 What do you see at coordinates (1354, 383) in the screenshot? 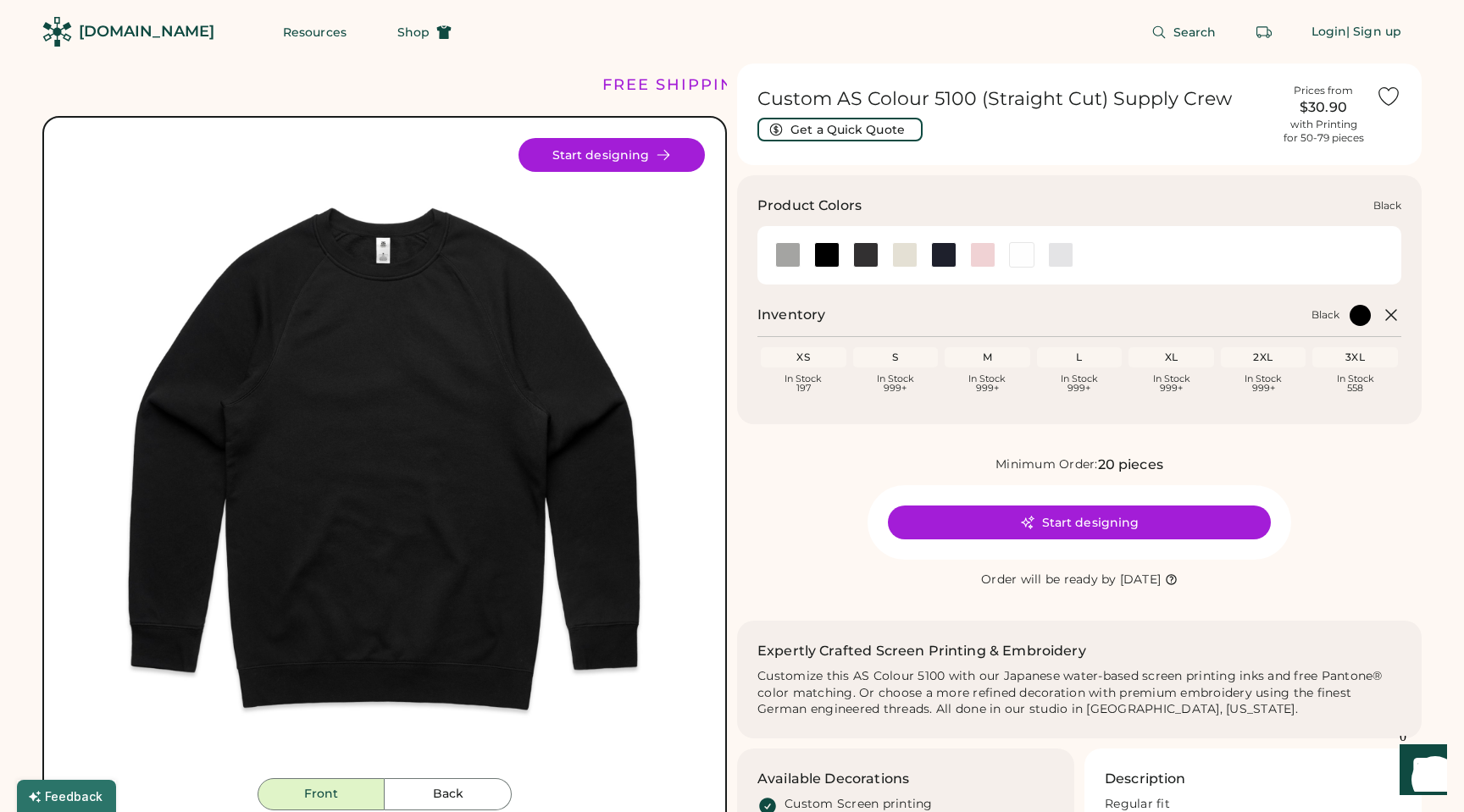
I see `div: In Stock 558` at bounding box center [1354, 383].